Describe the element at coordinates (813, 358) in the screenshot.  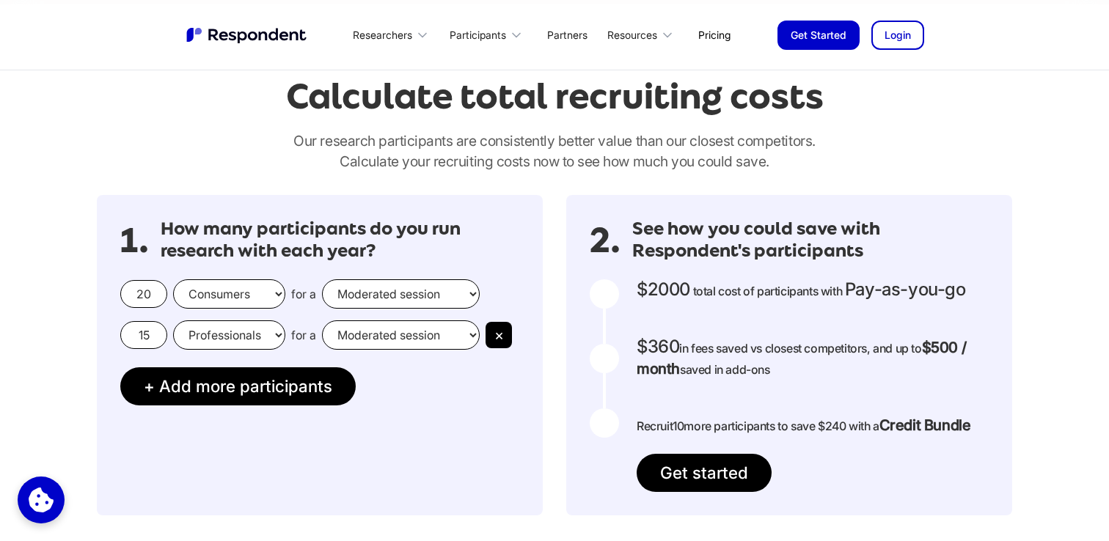
I see `p: in fees saved vs closest competitors, and up to saved in add-ons` at that location.